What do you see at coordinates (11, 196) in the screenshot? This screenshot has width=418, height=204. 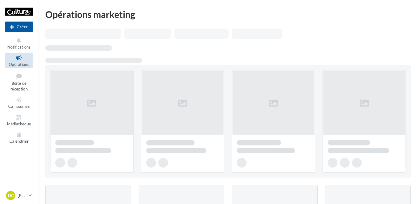 I see `span: DC` at bounding box center [11, 196].